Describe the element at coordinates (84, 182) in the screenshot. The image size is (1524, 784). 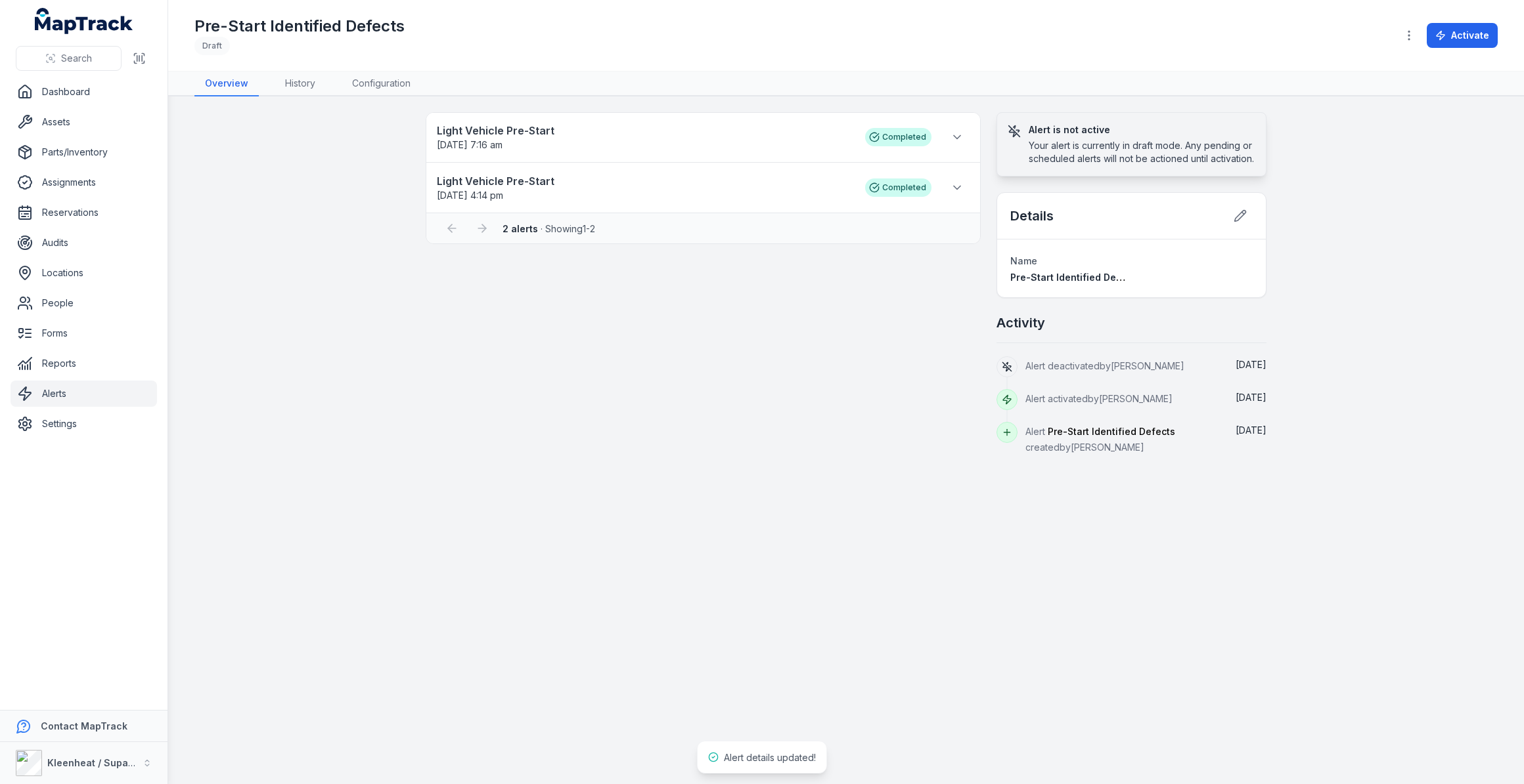
I see `a: Assignments` at that location.